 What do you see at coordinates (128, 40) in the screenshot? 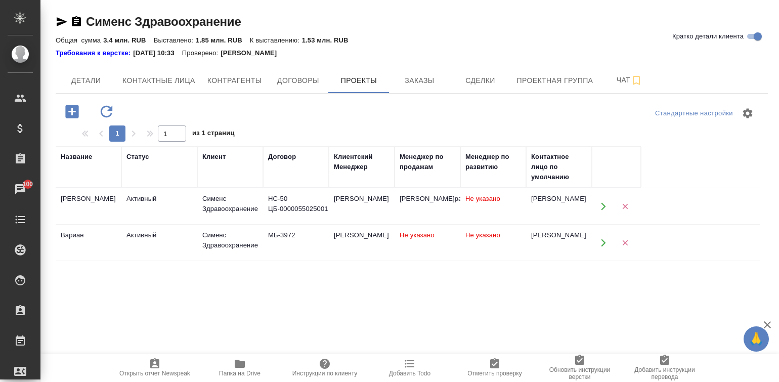
I see `p: 3.4 млн. RUB` at bounding box center [128, 40].